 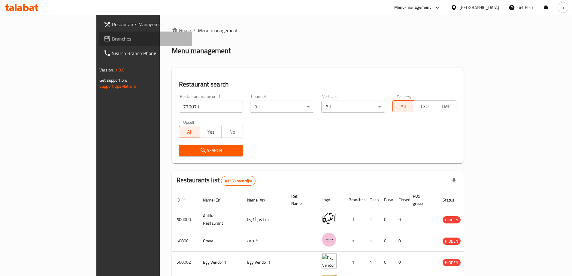 What do you see at coordinates (387, 200) in the screenshot?
I see `th: Busy` at bounding box center [387, 200].